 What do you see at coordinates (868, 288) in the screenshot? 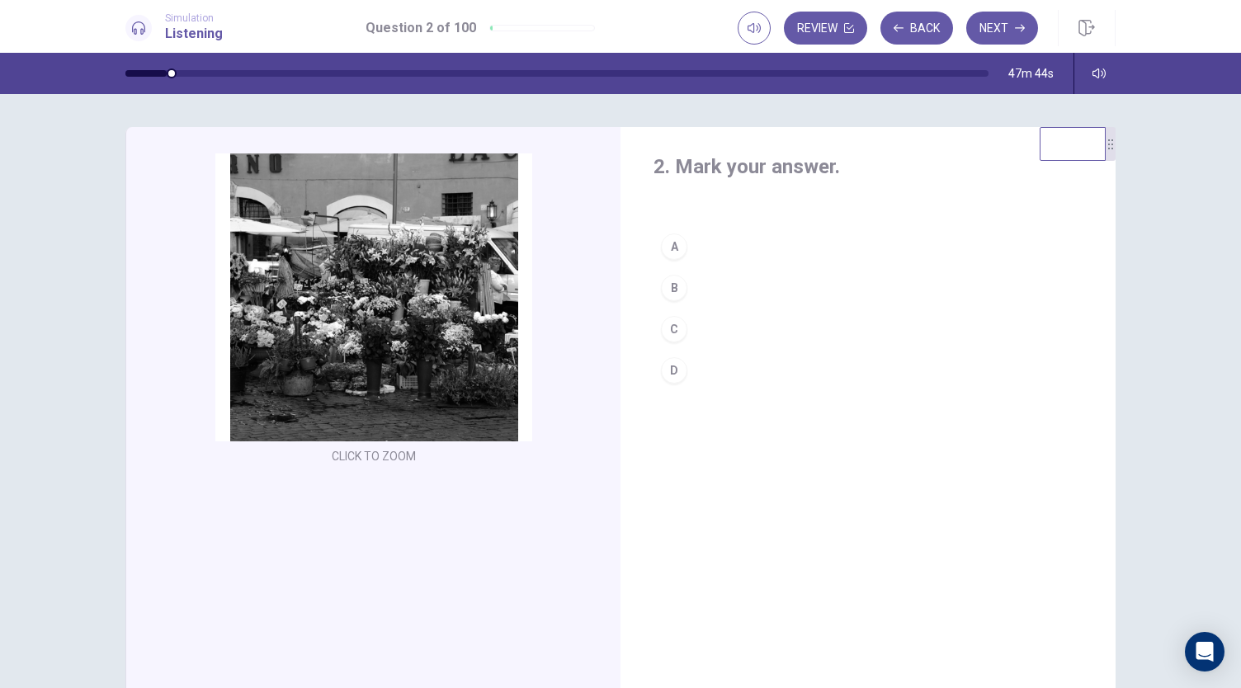
I see `button: B` at bounding box center [868, 288].